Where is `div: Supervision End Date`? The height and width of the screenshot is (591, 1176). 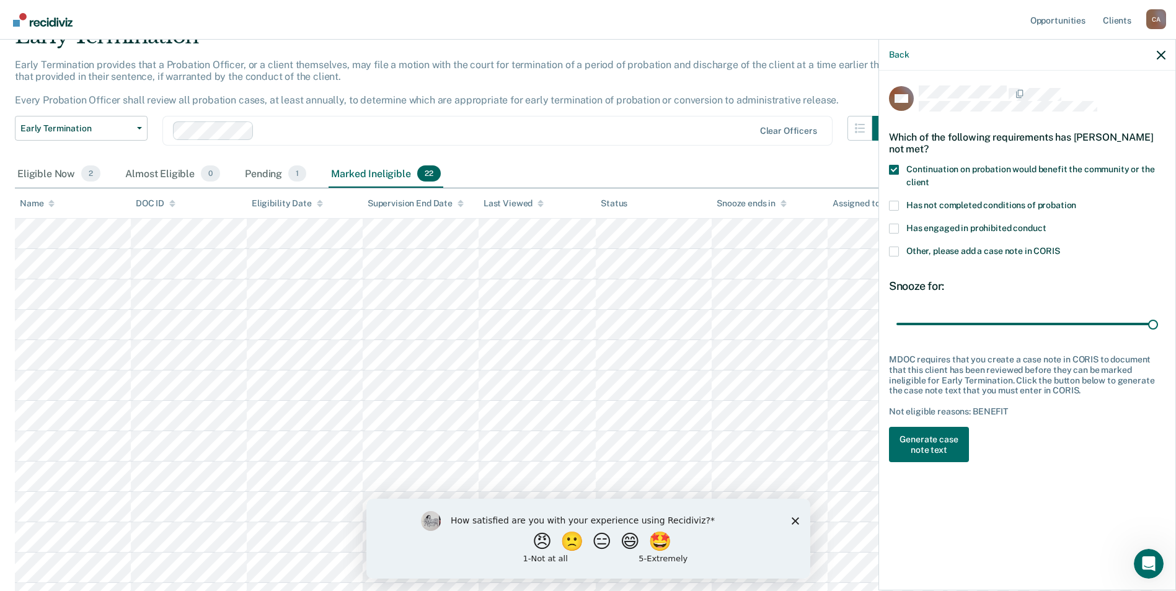
div: Supervision End Date is located at coordinates (415, 203).